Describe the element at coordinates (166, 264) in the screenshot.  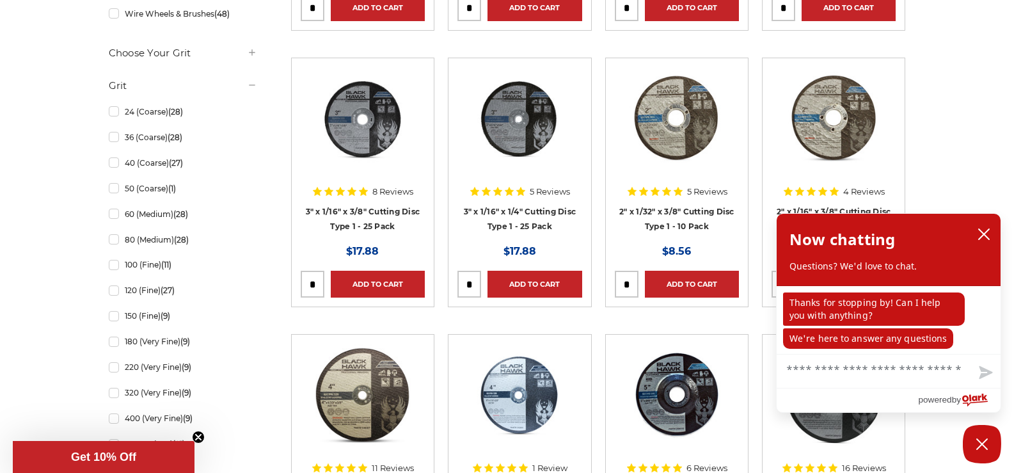
I see `span: (11)` at that location.